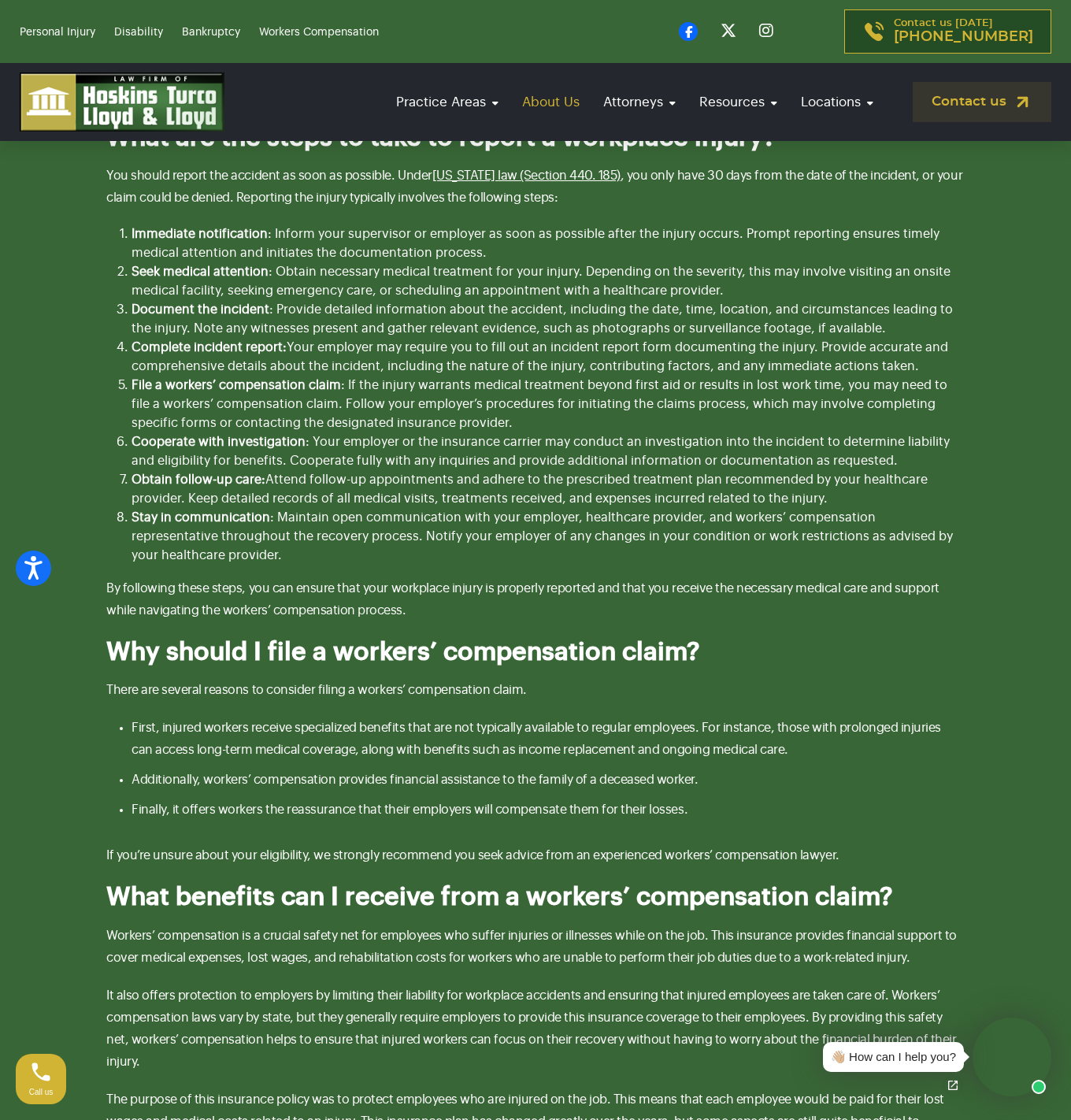  I want to click on li: First, injured workers receive specialized benefits that are not typically available to regular e..., so click(549, 739).